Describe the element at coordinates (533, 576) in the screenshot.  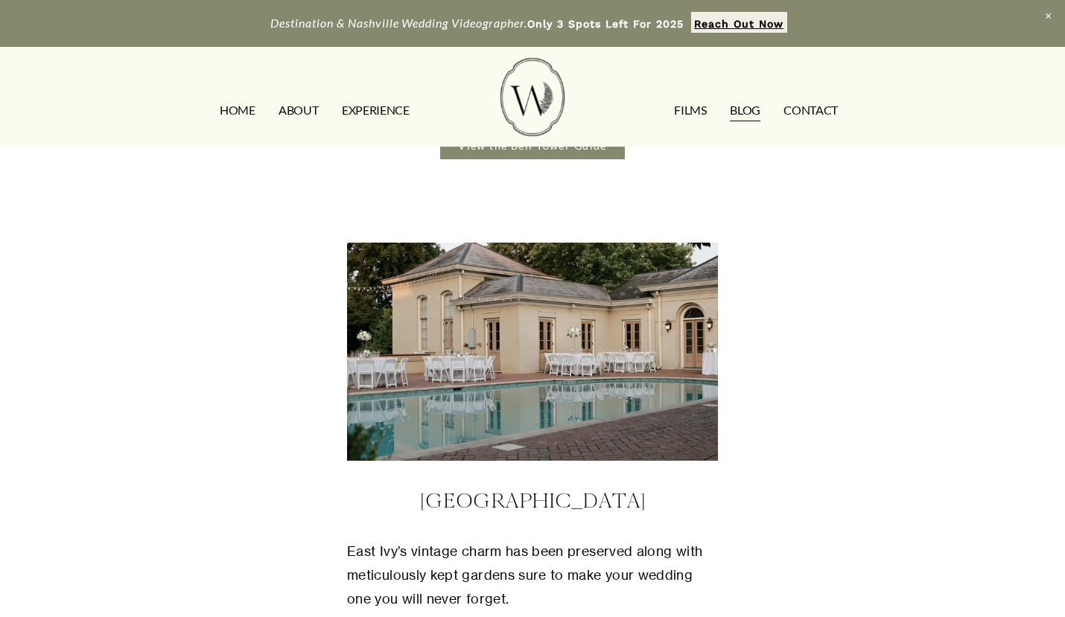
I see `p: East Ivy’s vintage charm has been preserved along with meticulously kept gardens sure to make you...` at that location.